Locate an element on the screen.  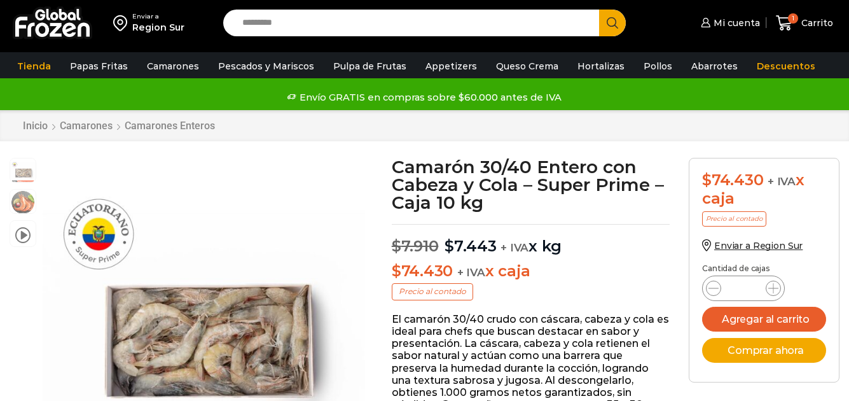
a: Papas Fritas is located at coordinates (99, 66).